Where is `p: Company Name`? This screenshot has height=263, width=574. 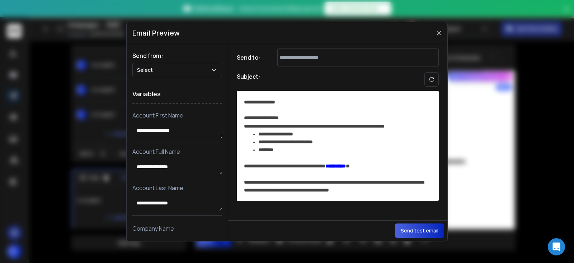 p: Company Name is located at coordinates (177, 228).